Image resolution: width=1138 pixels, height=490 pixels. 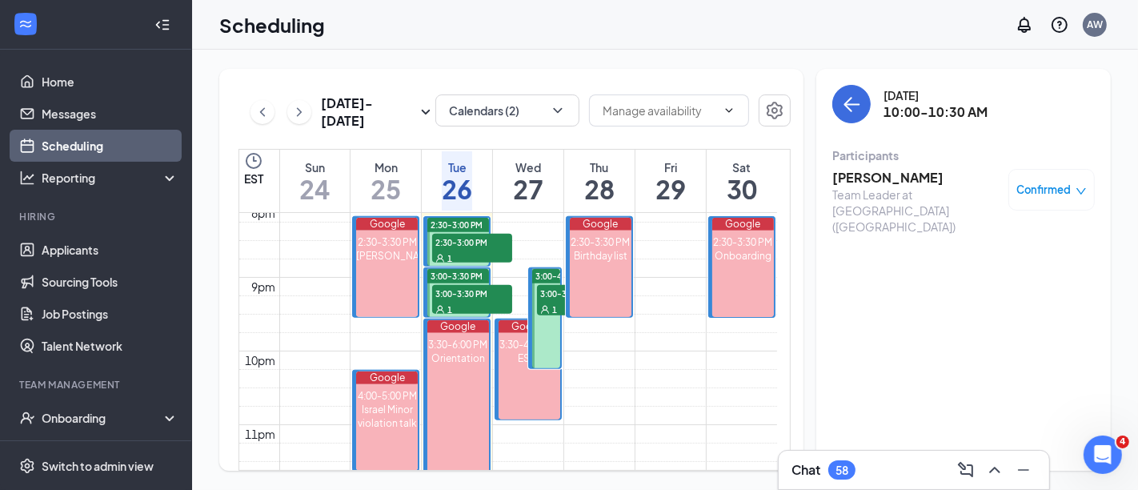 I want to click on a: Job Postings, so click(x=110, y=314).